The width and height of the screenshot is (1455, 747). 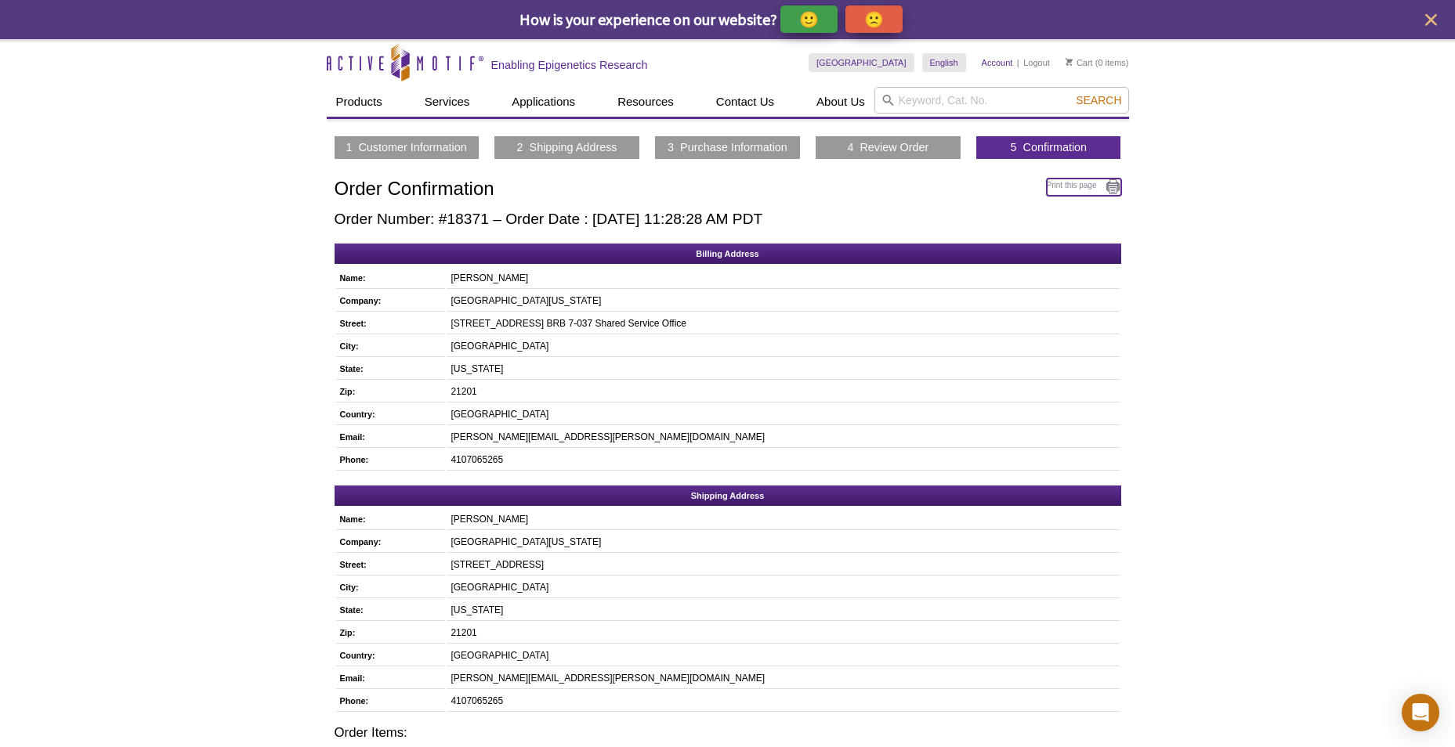 I want to click on a: Cart, so click(x=1079, y=63).